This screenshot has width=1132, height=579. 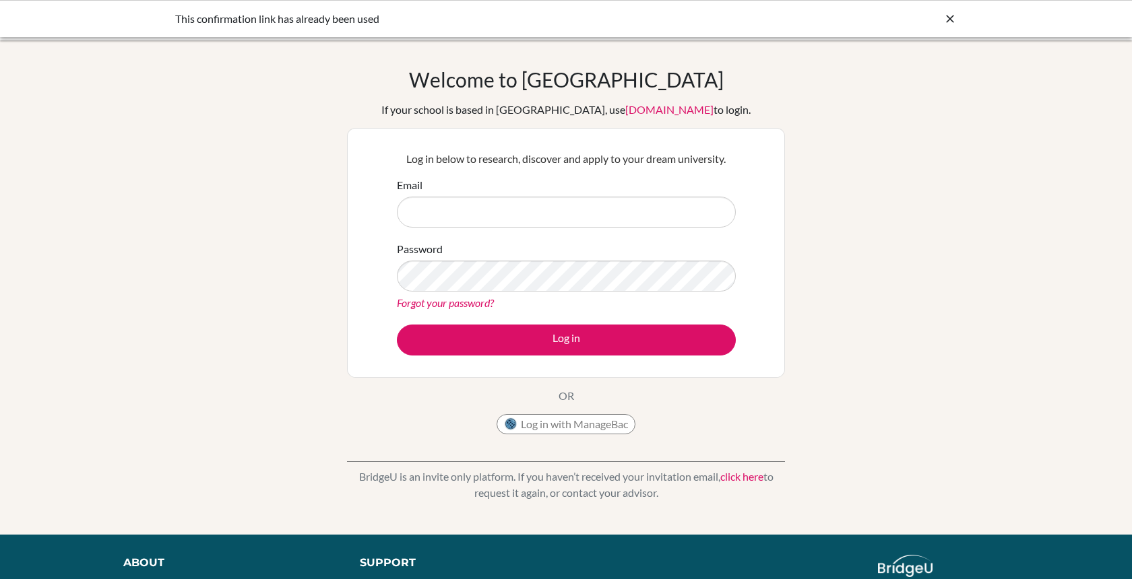 What do you see at coordinates (566, 159) in the screenshot?
I see `p: Log in below to research, discover and apply to your dream university.` at bounding box center [566, 159].